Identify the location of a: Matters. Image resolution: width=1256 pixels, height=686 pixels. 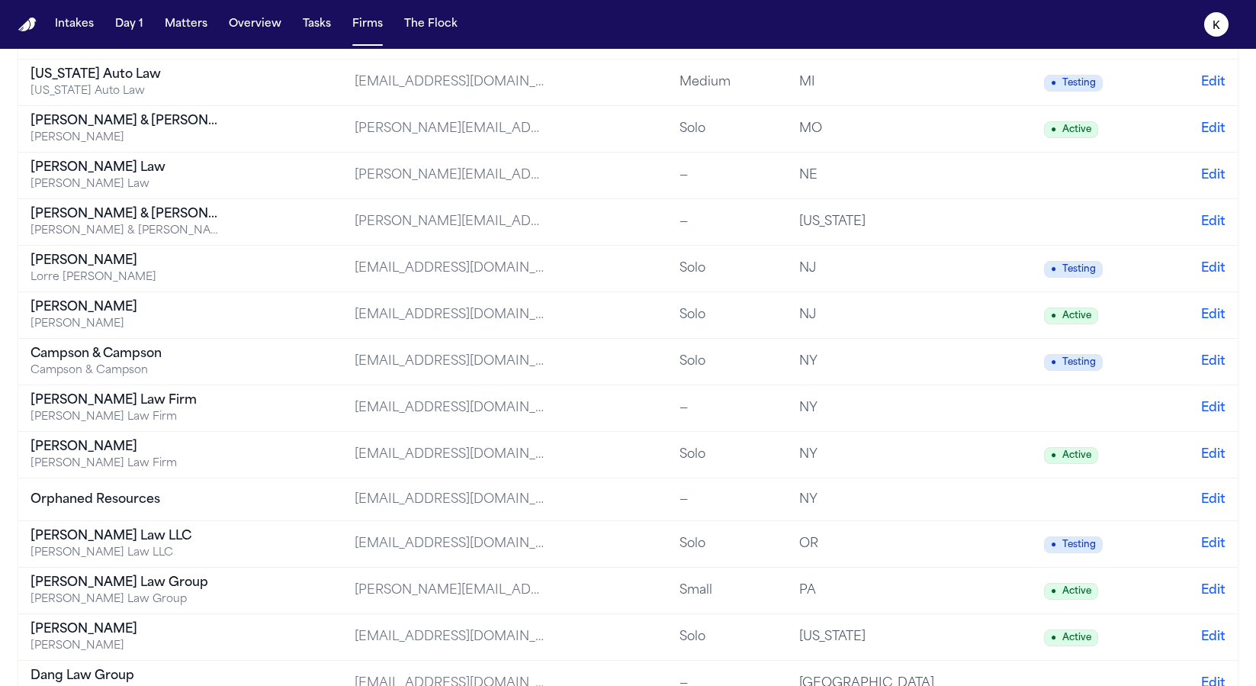
(186, 24).